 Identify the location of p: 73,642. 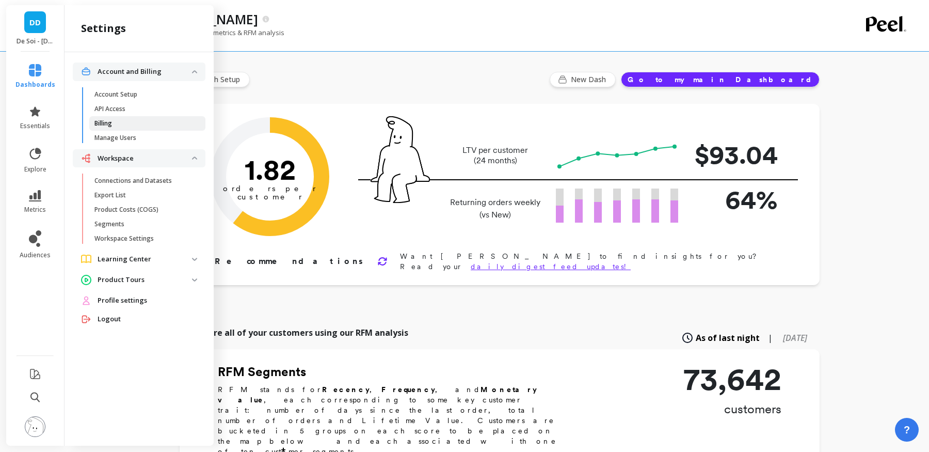
(732, 379).